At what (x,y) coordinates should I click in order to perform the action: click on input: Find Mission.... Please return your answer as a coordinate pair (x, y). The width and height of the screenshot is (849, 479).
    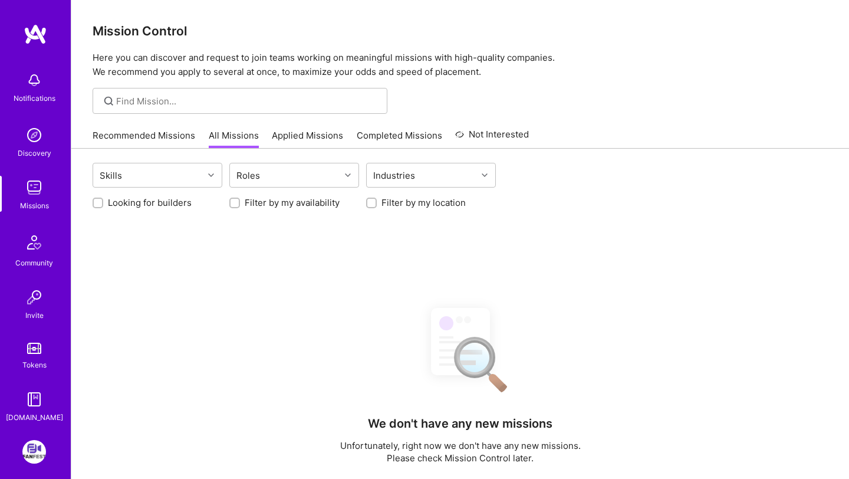
    Looking at the image, I should click on (247, 101).